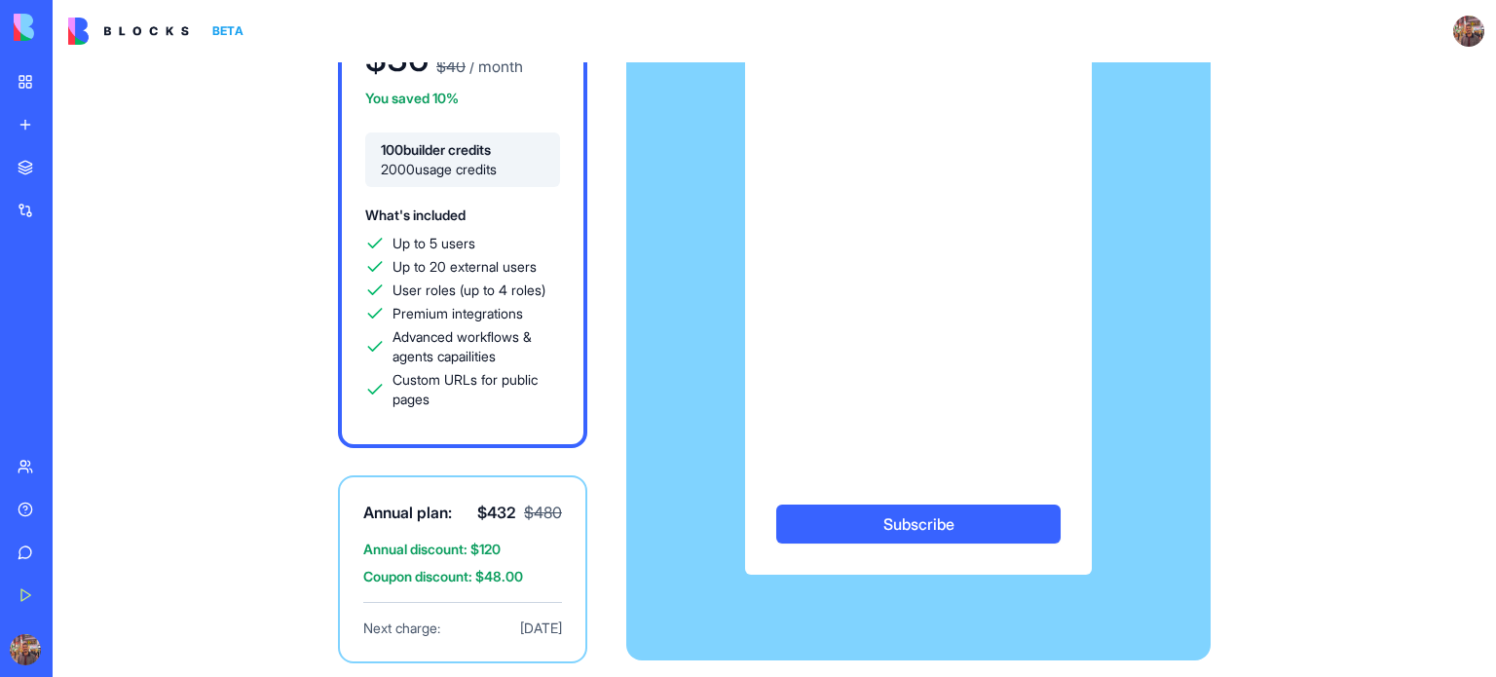 The image size is (1496, 677). What do you see at coordinates (412, 97) in the screenshot?
I see `span: You saved 10%` at bounding box center [412, 97].